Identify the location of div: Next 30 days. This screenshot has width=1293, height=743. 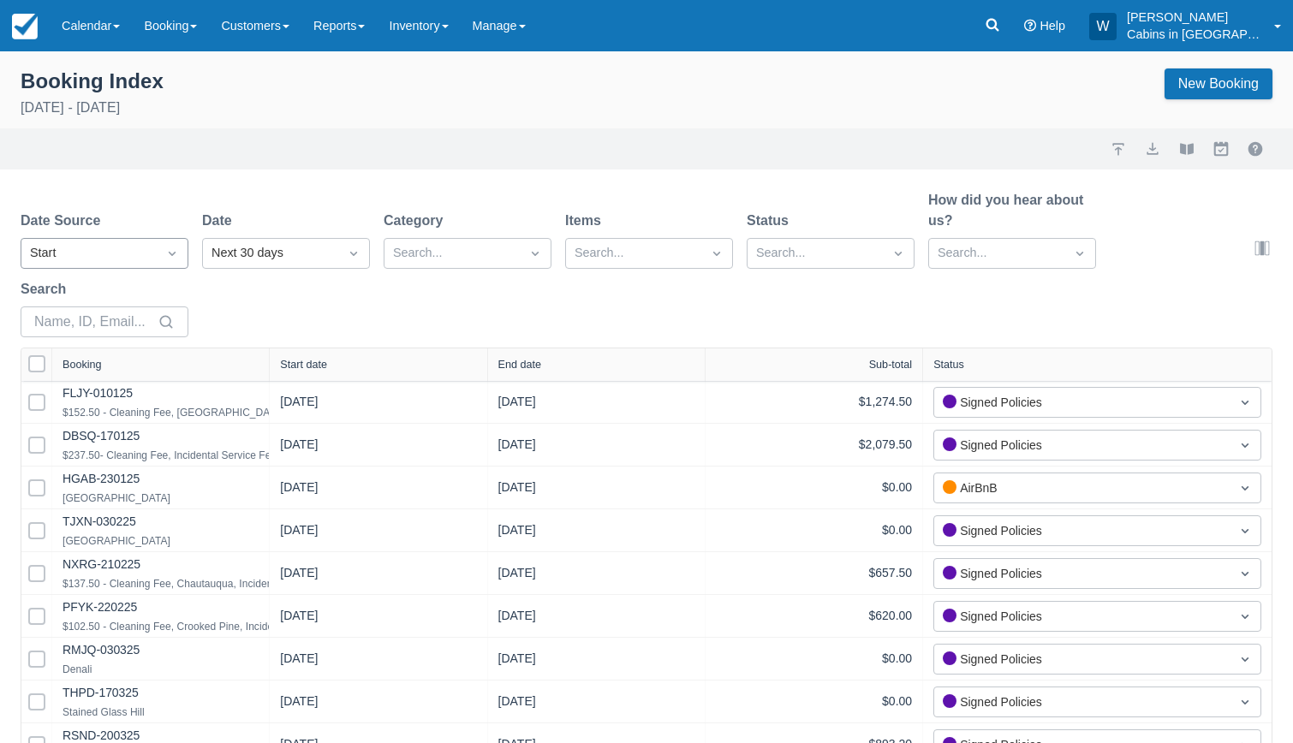
(271, 253).